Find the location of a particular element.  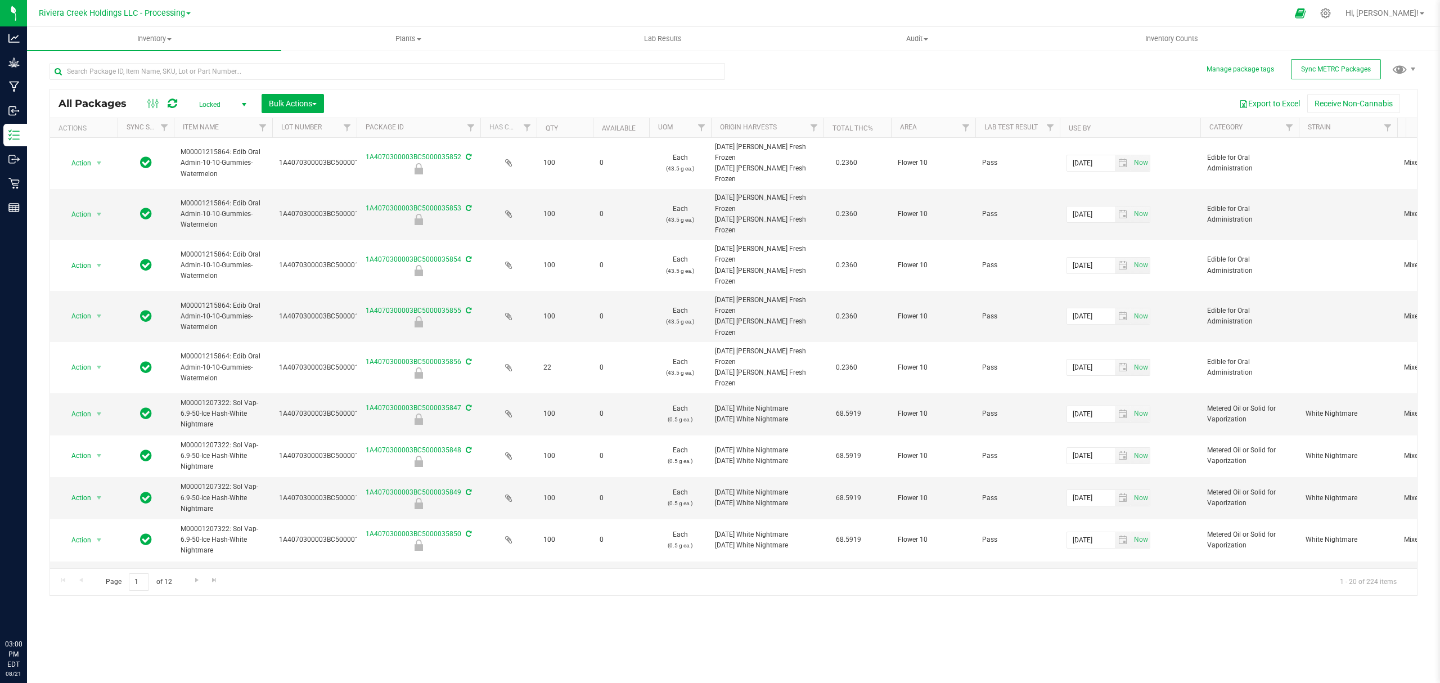

a: 1A4070300003BC5000035855 is located at coordinates (414, 311).